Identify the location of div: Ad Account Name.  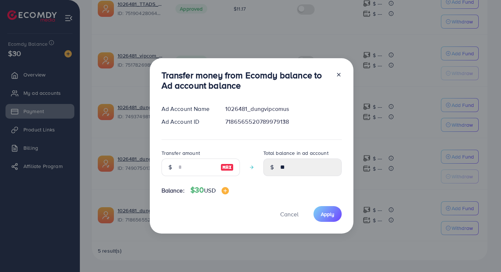
(188, 109).